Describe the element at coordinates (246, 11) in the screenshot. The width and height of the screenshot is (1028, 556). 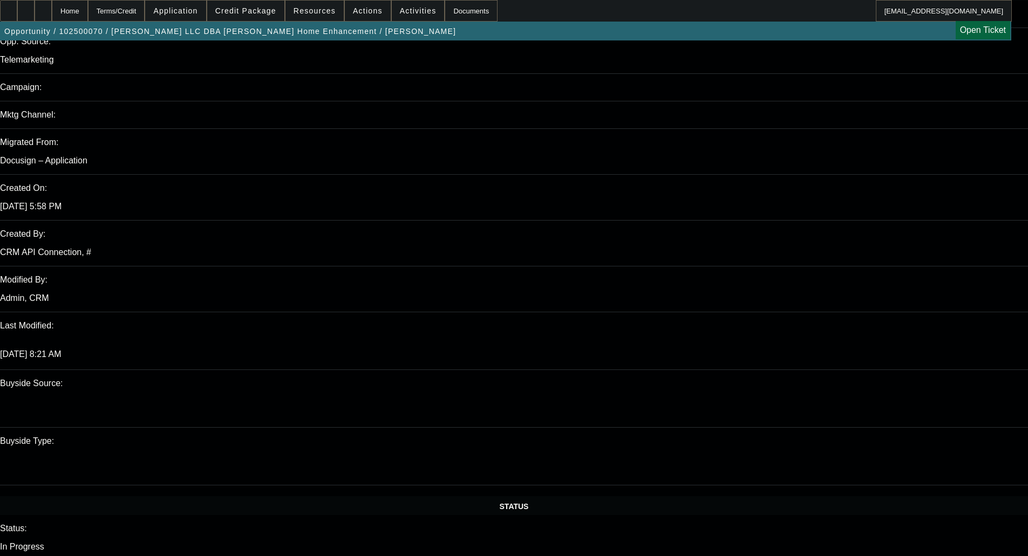
I see `button: Credit Package` at that location.